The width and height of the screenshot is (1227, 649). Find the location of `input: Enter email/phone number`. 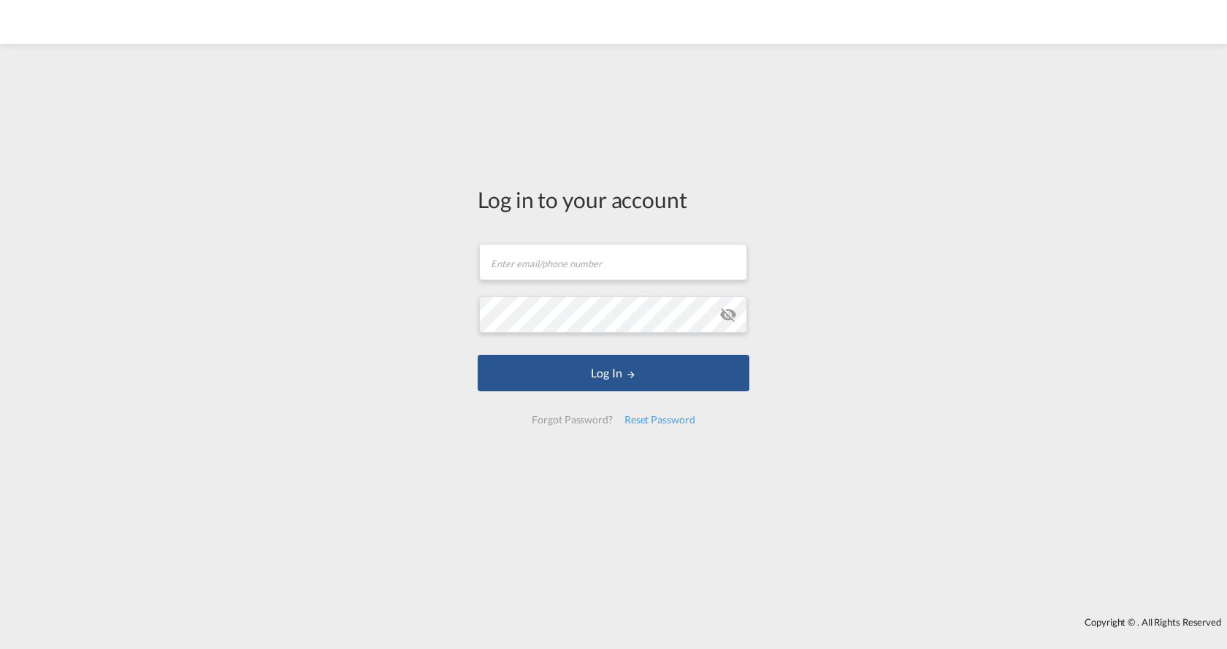

input: Enter email/phone number is located at coordinates (613, 262).